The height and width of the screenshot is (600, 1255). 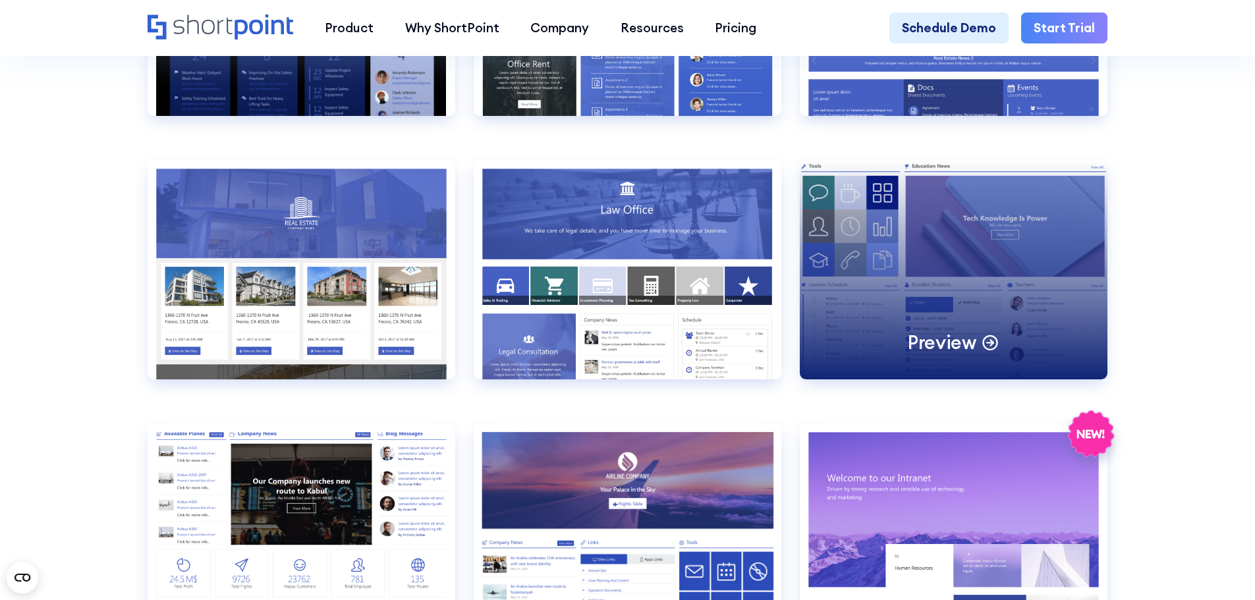 I want to click on a: Resources, so click(x=652, y=28).